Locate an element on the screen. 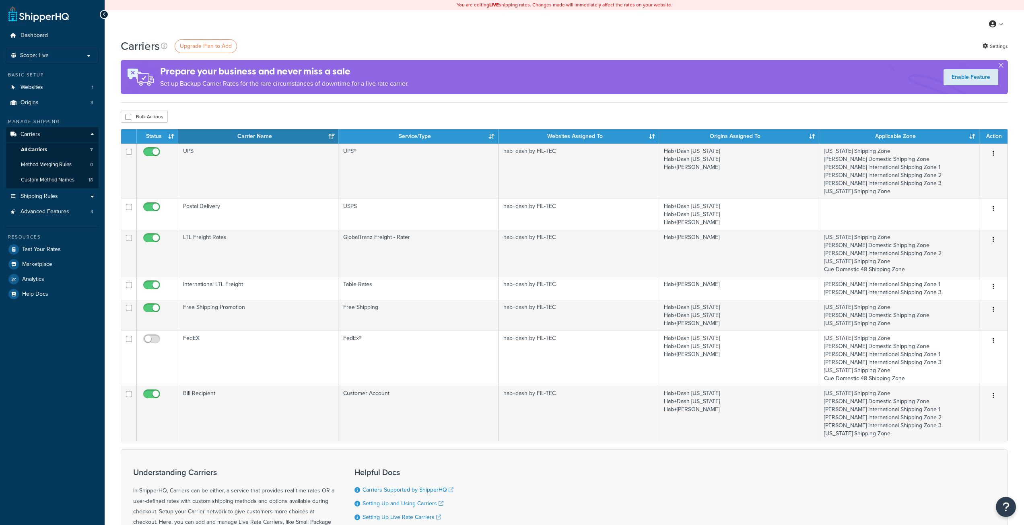 This screenshot has width=1024, height=525. a: Test Your Rates is located at coordinates (52, 250).